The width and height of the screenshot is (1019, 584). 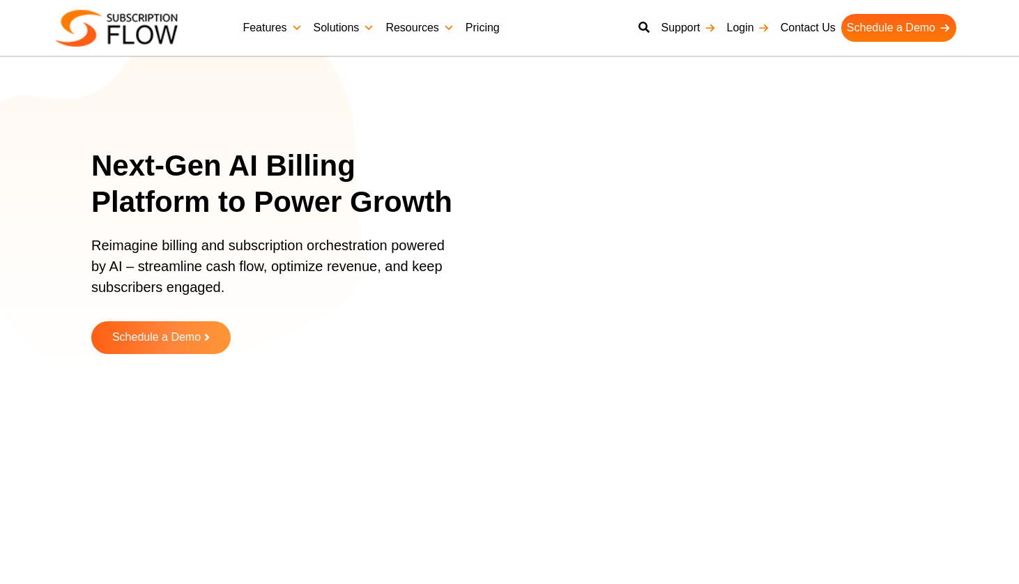 I want to click on a: Solutions, so click(x=344, y=28).